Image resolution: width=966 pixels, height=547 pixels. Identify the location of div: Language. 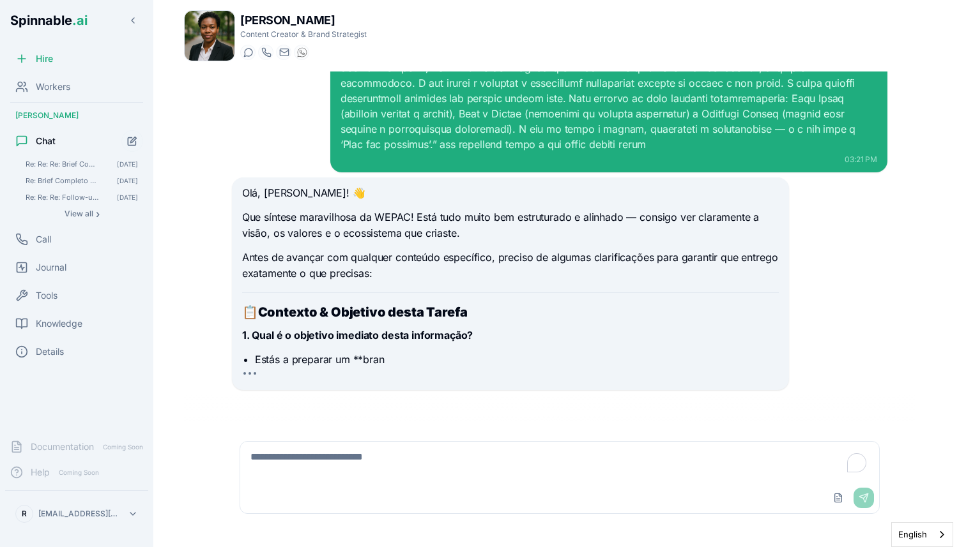
(922, 535).